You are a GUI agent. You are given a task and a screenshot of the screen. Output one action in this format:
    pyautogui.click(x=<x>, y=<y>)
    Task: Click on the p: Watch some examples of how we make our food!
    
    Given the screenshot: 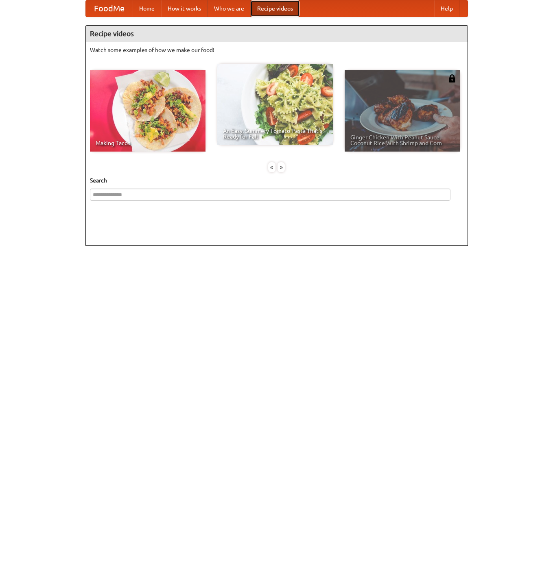 What is the action you would take?
    pyautogui.click(x=277, y=50)
    